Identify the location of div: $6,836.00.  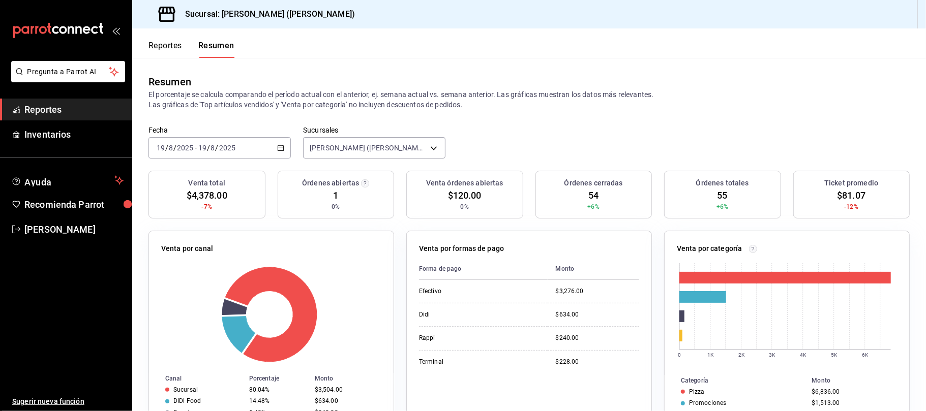
(852, 392).